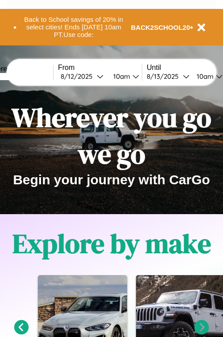  I want to click on div: 8 / 12 / 2025, so click(78, 76).